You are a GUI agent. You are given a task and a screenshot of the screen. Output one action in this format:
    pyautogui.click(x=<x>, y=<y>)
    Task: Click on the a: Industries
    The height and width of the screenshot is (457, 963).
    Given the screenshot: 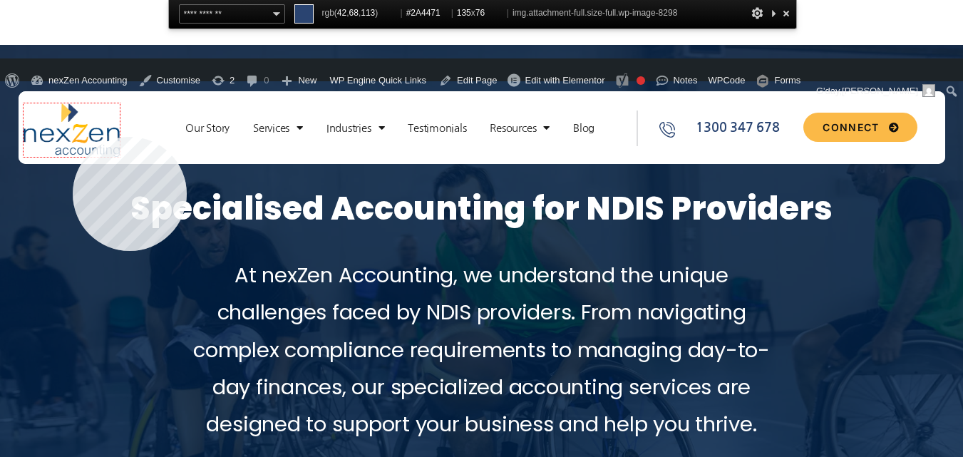 What is the action you would take?
    pyautogui.click(x=355, y=128)
    